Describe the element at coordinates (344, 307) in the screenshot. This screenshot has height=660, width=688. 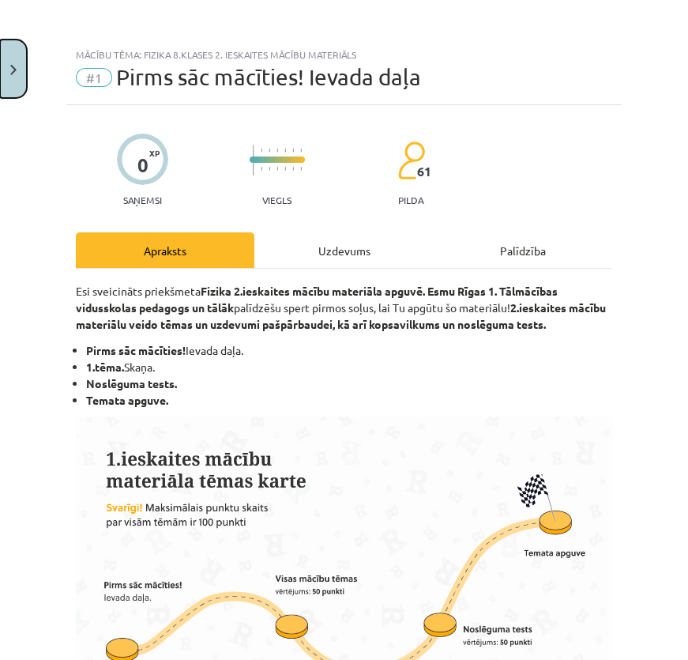
I see `p: Esi sveicināts priekšmeta palīdzēšu spert pirmos soļus, lai Tu apgūtu šo materiālu!` at that location.